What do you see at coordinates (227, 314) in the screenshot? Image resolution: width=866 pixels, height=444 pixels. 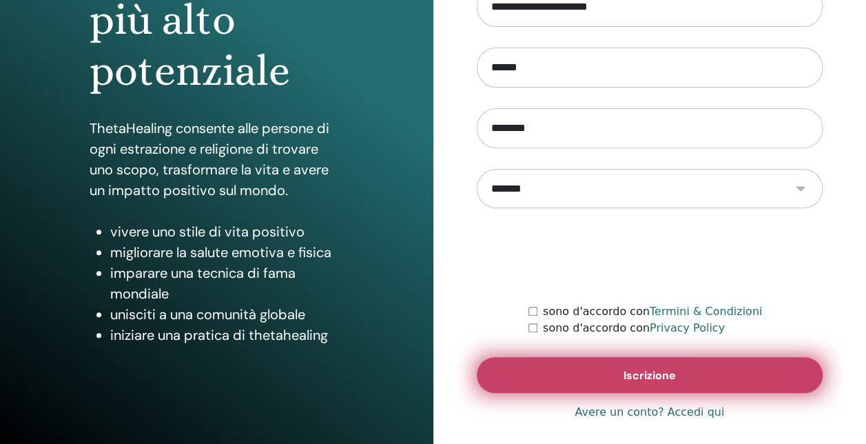 I see `li: unisciti a una comunità globale` at bounding box center [227, 314].